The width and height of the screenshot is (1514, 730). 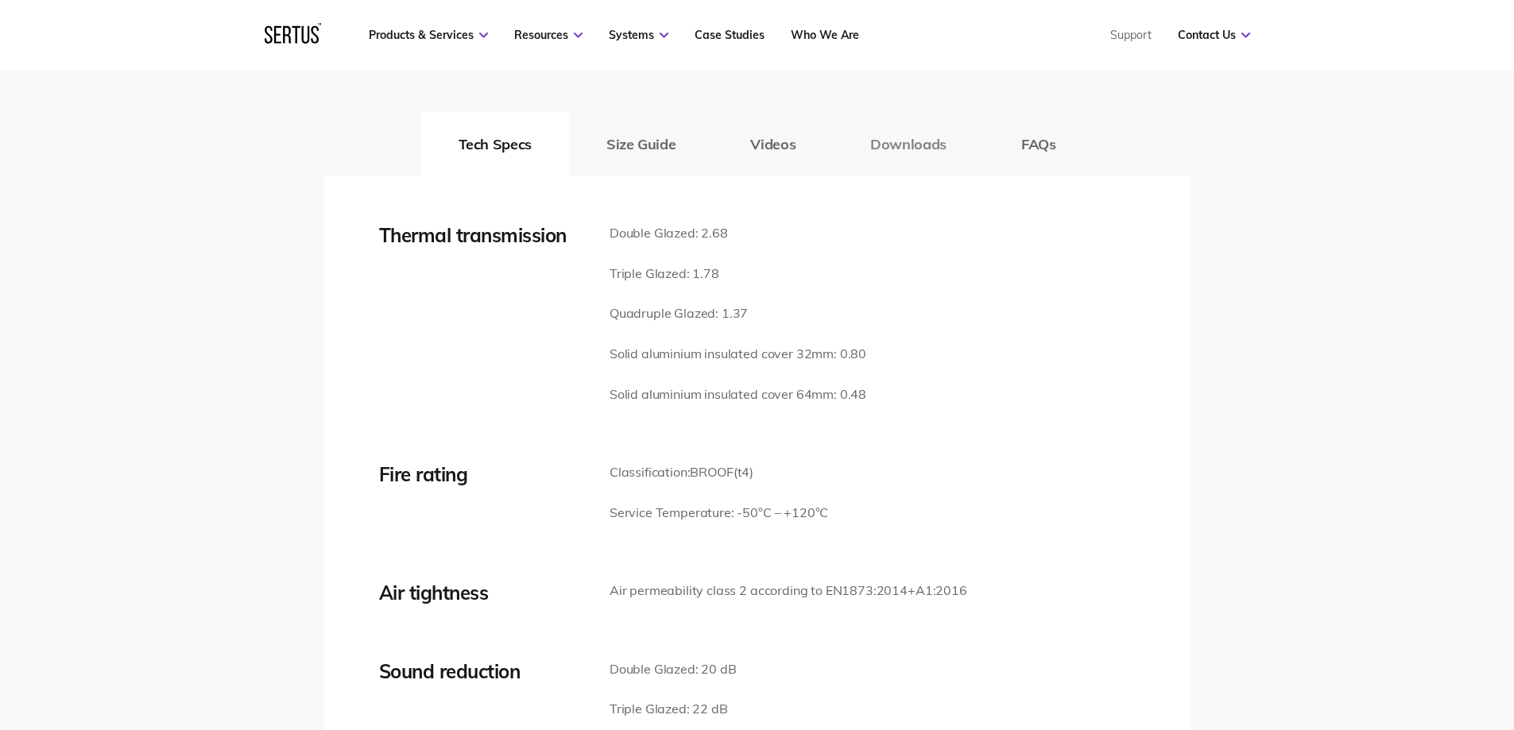 I want to click on p: Classification:, so click(x=718, y=473).